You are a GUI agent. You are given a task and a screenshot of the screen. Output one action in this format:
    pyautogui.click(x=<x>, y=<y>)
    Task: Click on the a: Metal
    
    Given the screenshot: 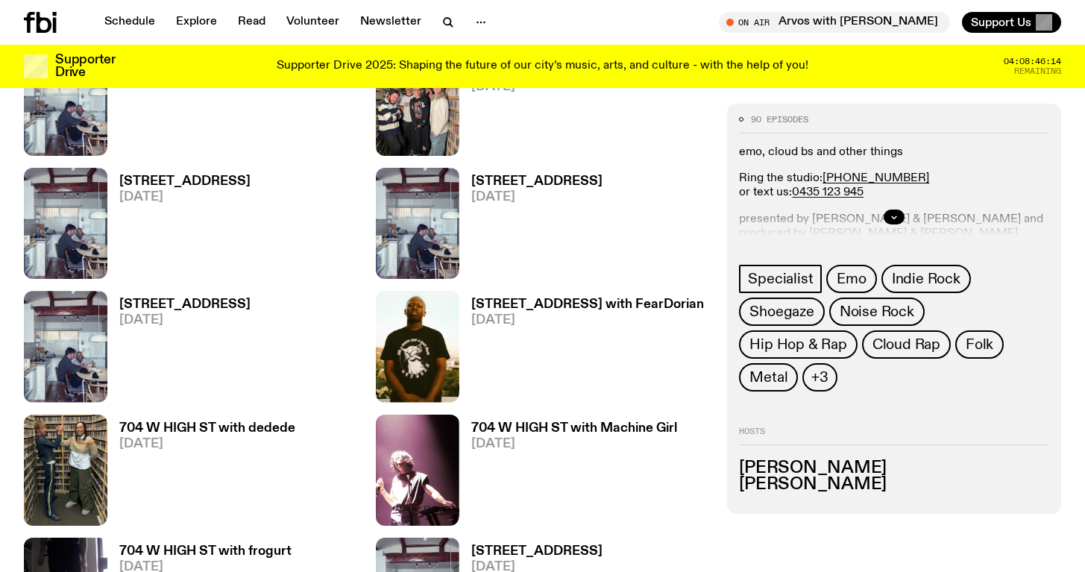 What is the action you would take?
    pyautogui.click(x=768, y=377)
    